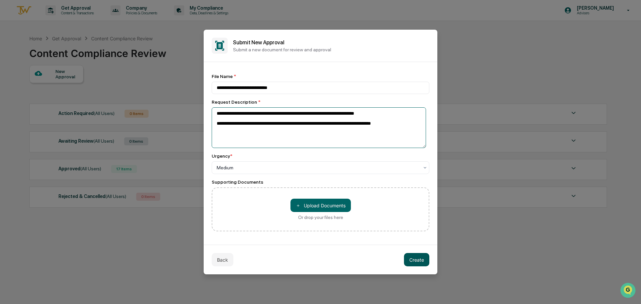  What do you see at coordinates (417, 260) in the screenshot?
I see `button: Create` at bounding box center [417, 260].